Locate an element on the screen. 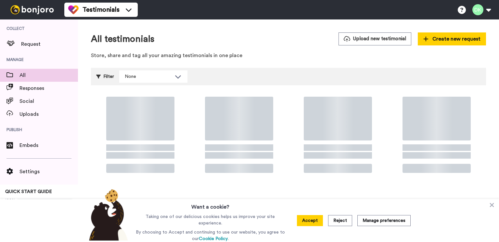 This screenshot has width=499, height=242. button: Reject is located at coordinates (340, 221).